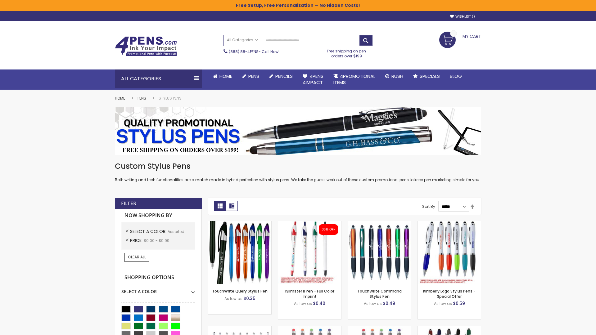 This screenshot has width=596, height=335. I want to click on a: iSlimster II - Full Color-Assorted, so click(310, 224).